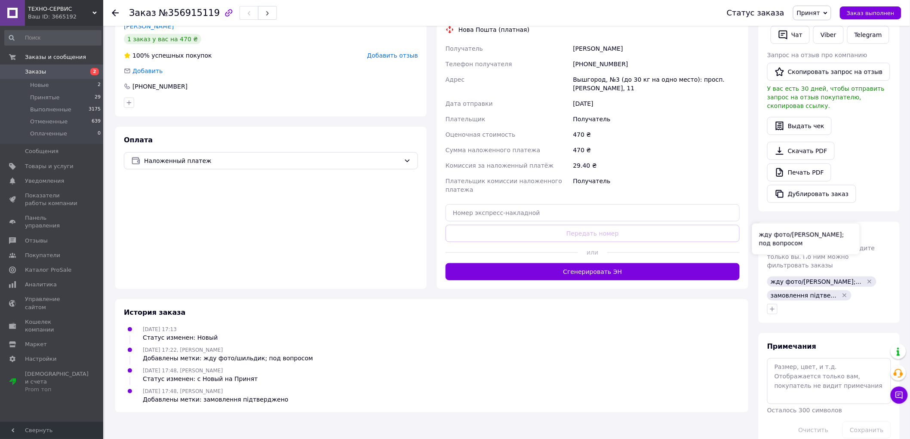 This screenshot has width=910, height=439. What do you see at coordinates (465, 119) in the screenshot?
I see `span: Плательщик` at bounding box center [465, 119].